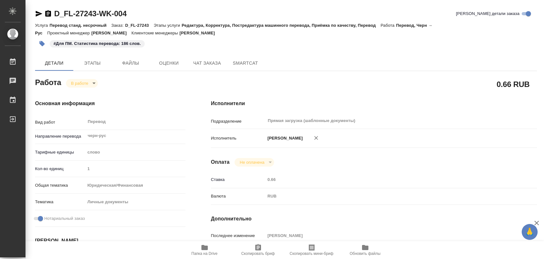  Describe the element at coordinates (97, 43) in the screenshot. I see `span: Для ПМ. Статистика перевода: 186 слов.` at that location.